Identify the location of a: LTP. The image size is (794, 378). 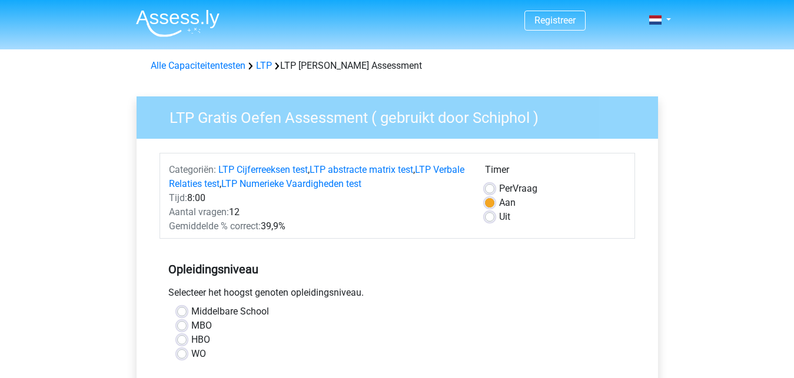
(264, 65).